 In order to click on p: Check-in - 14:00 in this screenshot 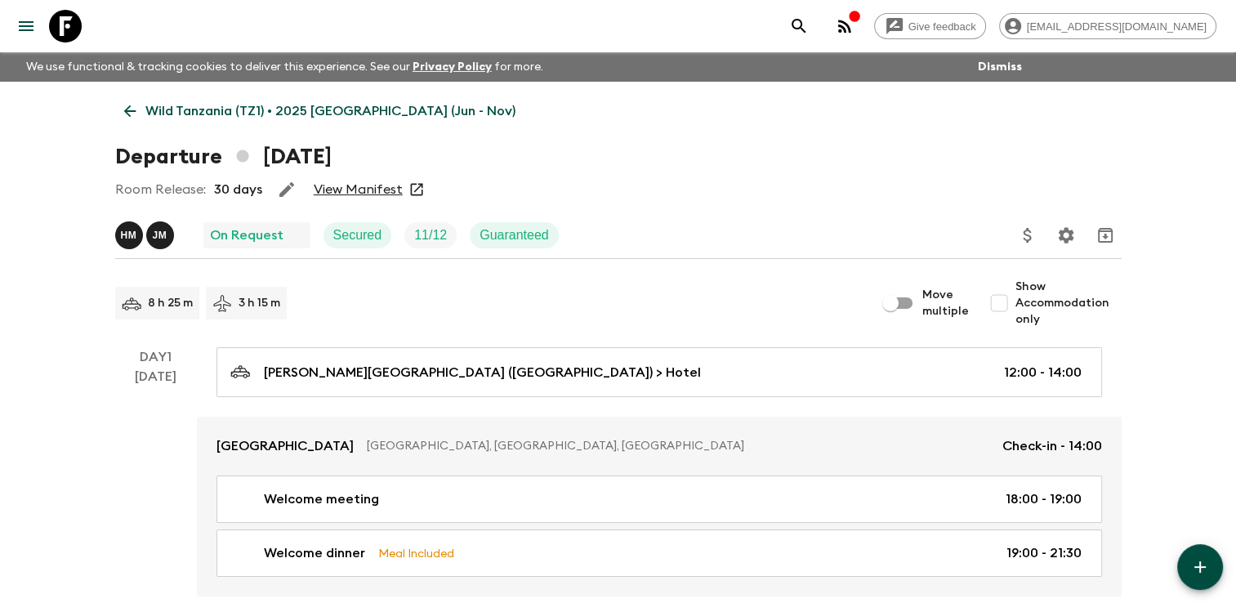, I will do `click(1052, 446)`.